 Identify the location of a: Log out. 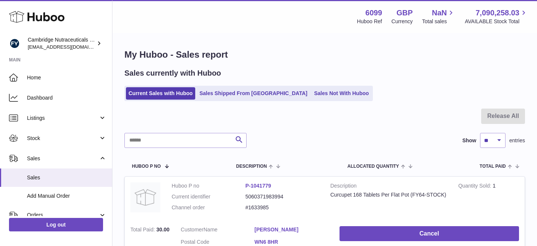
(56, 225).